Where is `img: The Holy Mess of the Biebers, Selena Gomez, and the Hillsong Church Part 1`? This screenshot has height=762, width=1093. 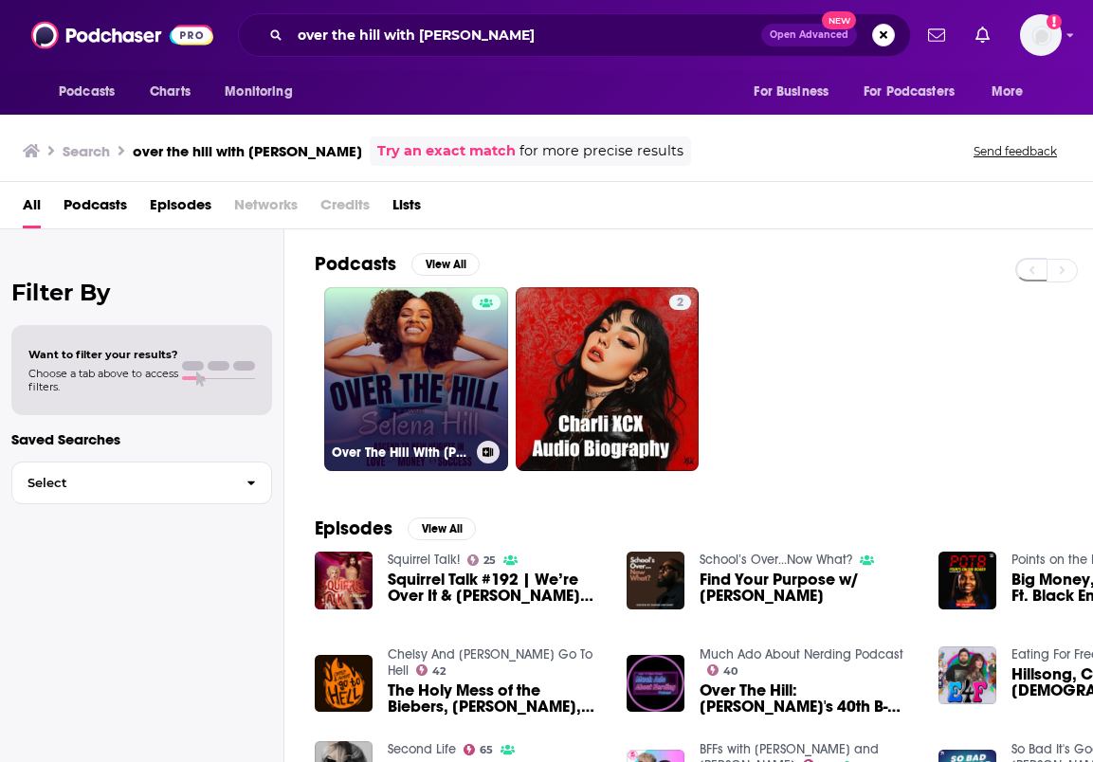
img: The Holy Mess of the Biebers, Selena Gomez, and the Hillsong Church Part 1 is located at coordinates (343, 684).